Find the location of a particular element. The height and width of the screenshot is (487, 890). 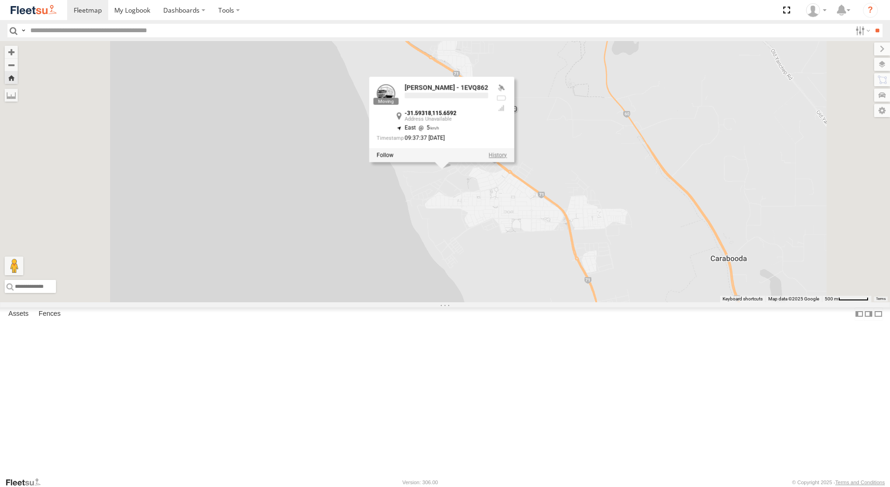

div: © Copyright 2025 - is located at coordinates (838, 482).